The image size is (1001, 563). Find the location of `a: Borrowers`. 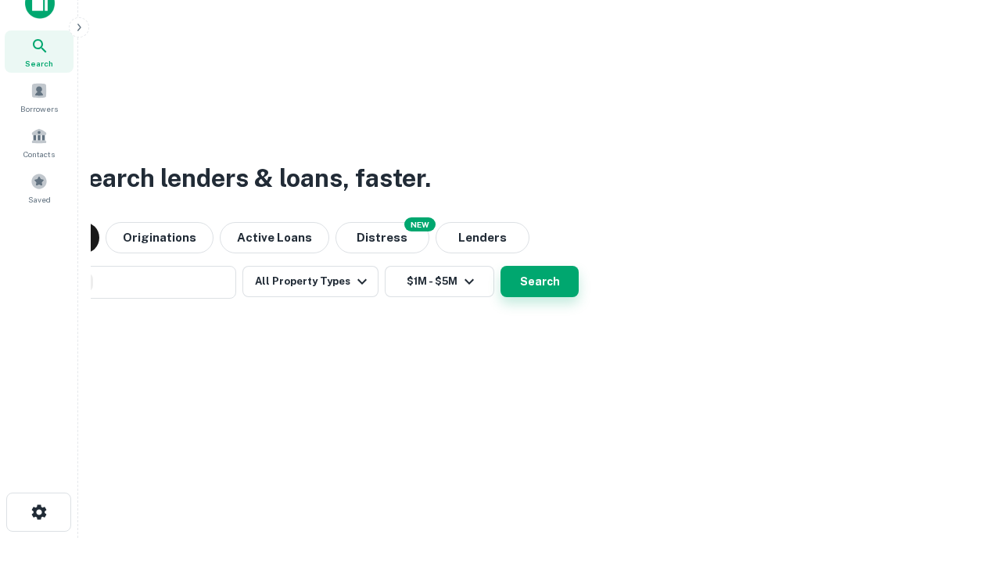

a: Borrowers is located at coordinates (39, 97).